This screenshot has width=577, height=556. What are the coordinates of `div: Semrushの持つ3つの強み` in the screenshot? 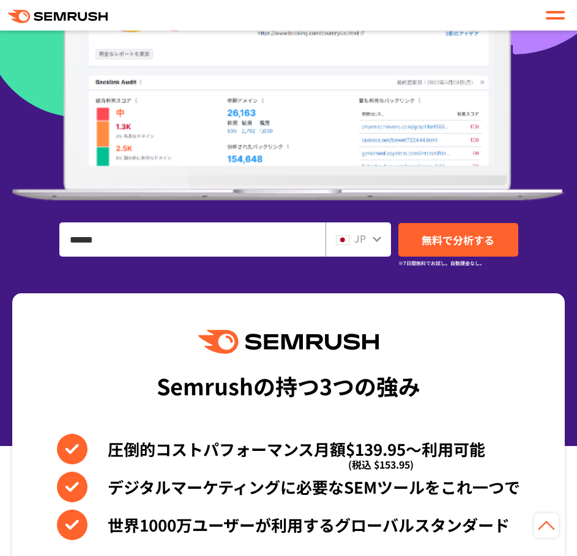 It's located at (288, 386).